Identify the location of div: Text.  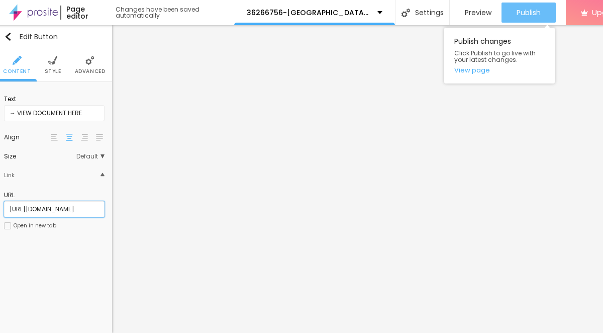
(54, 99).